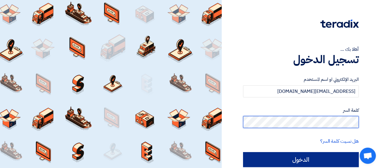 This screenshot has height=168, width=380. I want to click on label: كلمة السر, so click(301, 110).